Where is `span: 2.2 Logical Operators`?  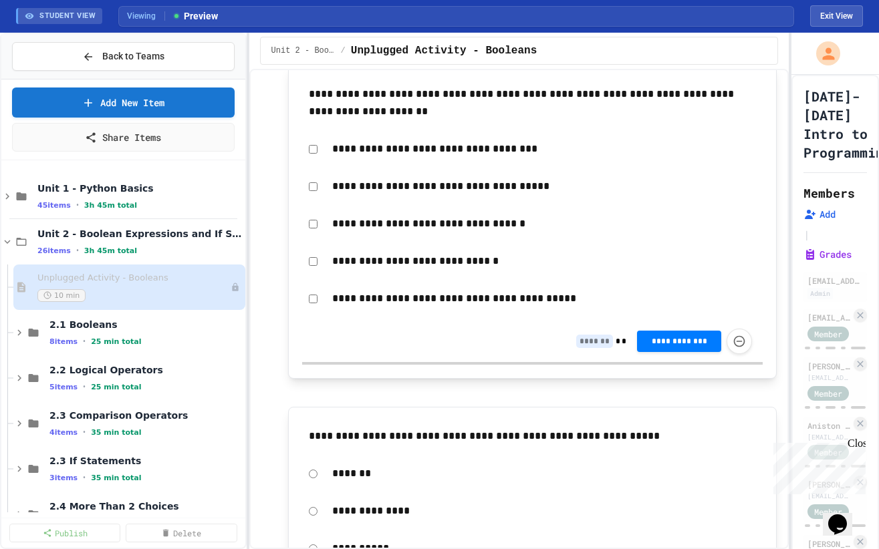 span: 2.2 Logical Operators is located at coordinates (146, 370).